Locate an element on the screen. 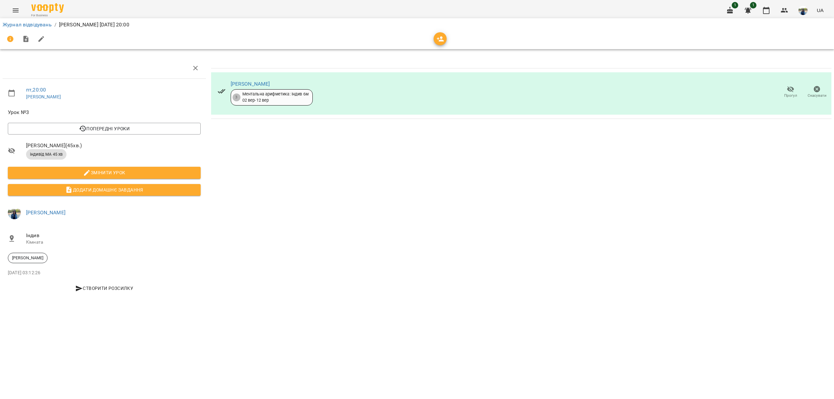  button: Попередні уроки is located at coordinates (104, 129).